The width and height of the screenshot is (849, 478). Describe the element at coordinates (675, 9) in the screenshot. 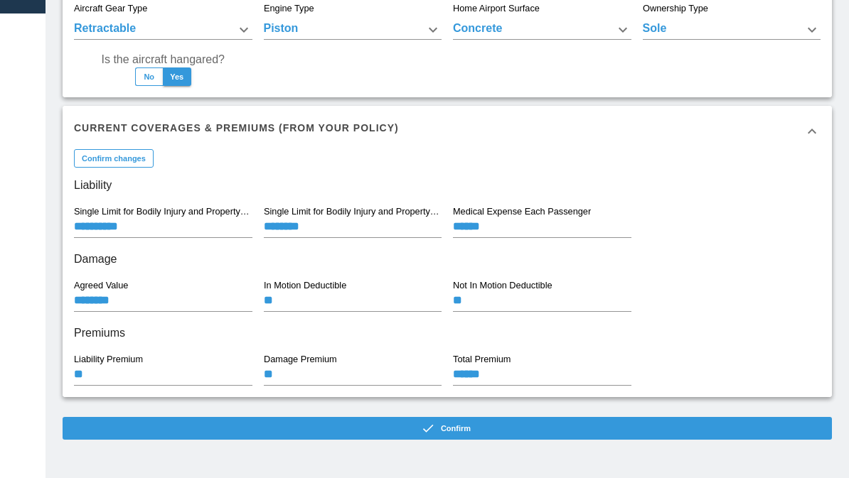

I see `label: Ownership Type` at that location.